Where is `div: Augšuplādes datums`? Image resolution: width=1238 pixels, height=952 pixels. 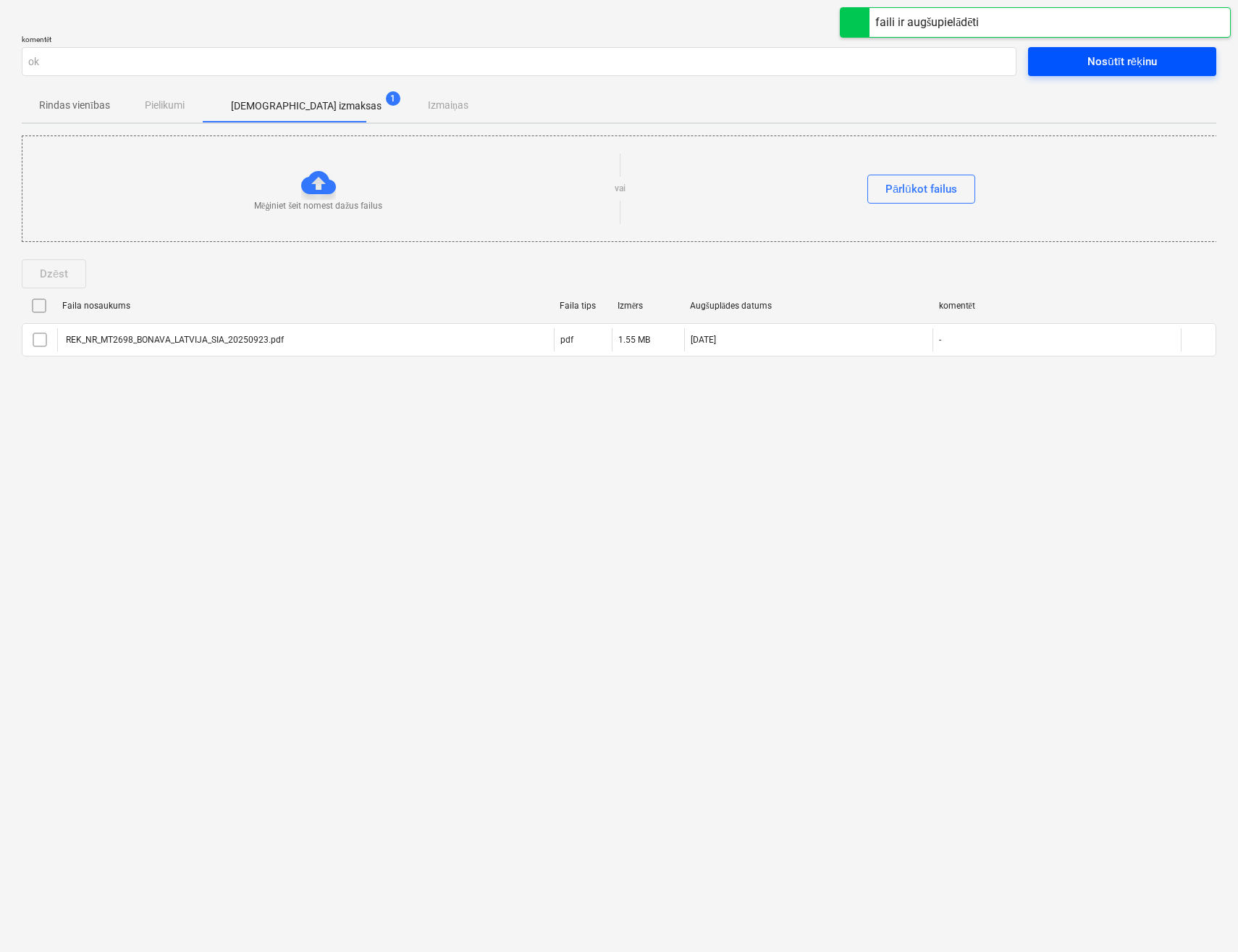 div: Augšuplādes datums is located at coordinates (809, 305).